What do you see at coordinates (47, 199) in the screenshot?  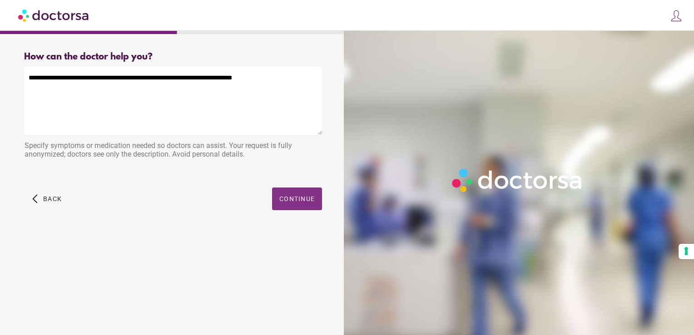 I see `button: arrow_back_ios Back` at bounding box center [47, 199].